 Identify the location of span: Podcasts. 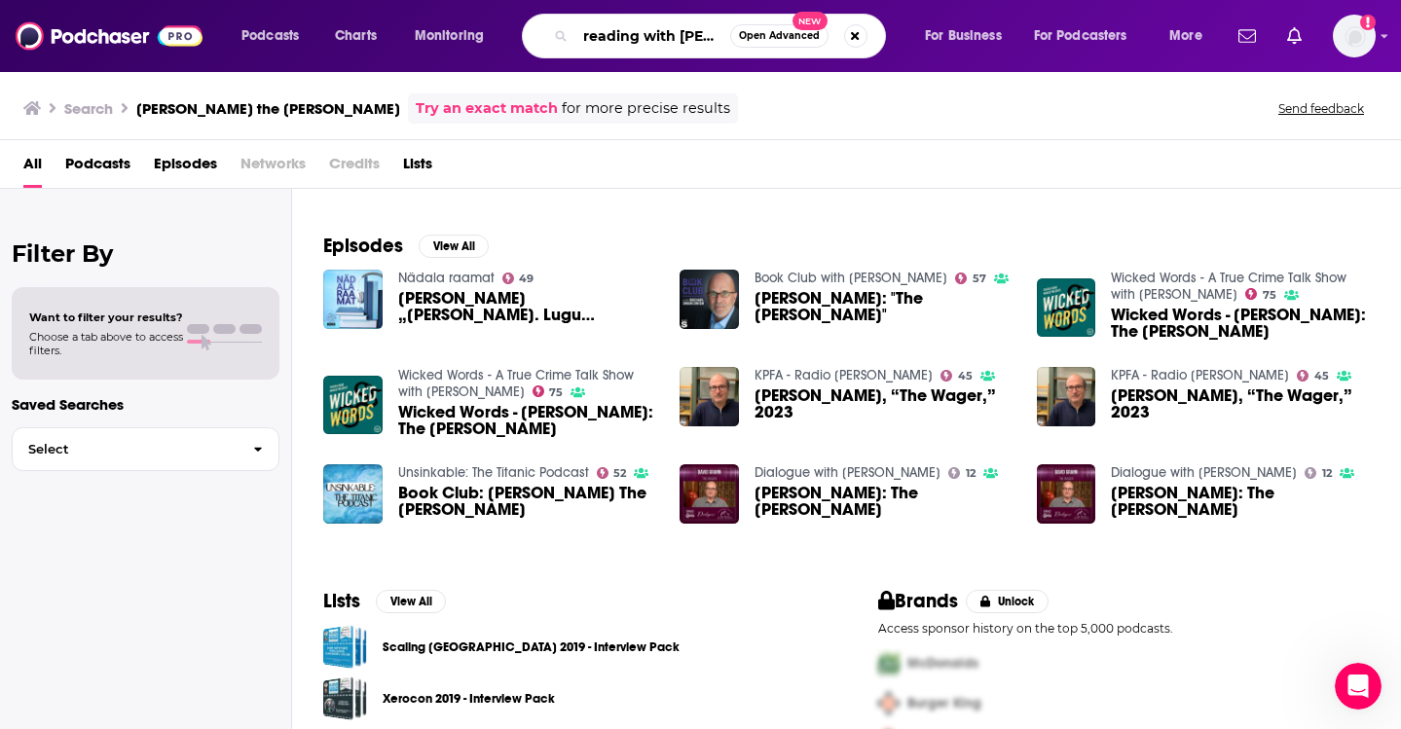
(97, 168).